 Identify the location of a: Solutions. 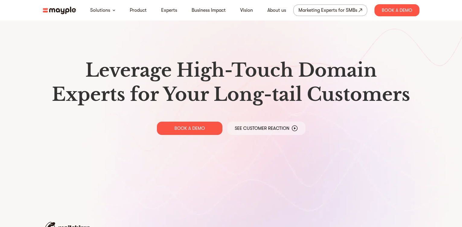
(100, 10).